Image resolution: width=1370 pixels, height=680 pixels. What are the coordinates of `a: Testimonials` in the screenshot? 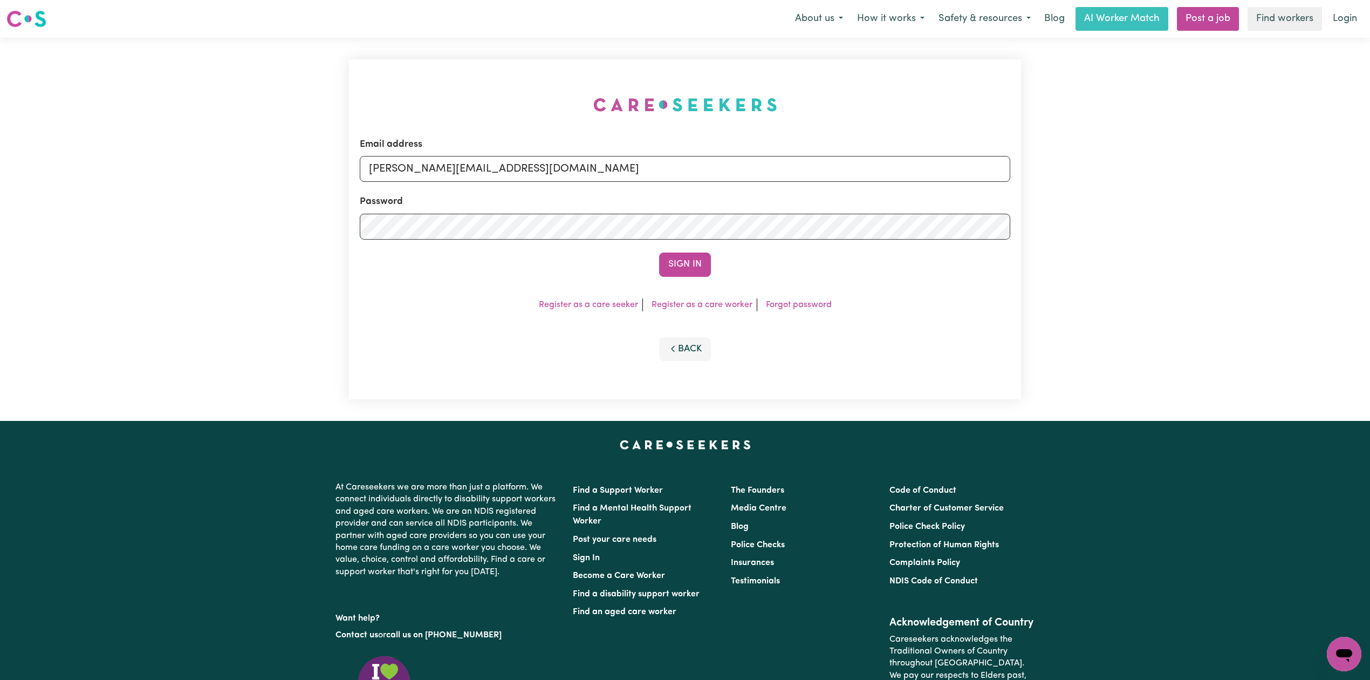 It's located at (755, 581).